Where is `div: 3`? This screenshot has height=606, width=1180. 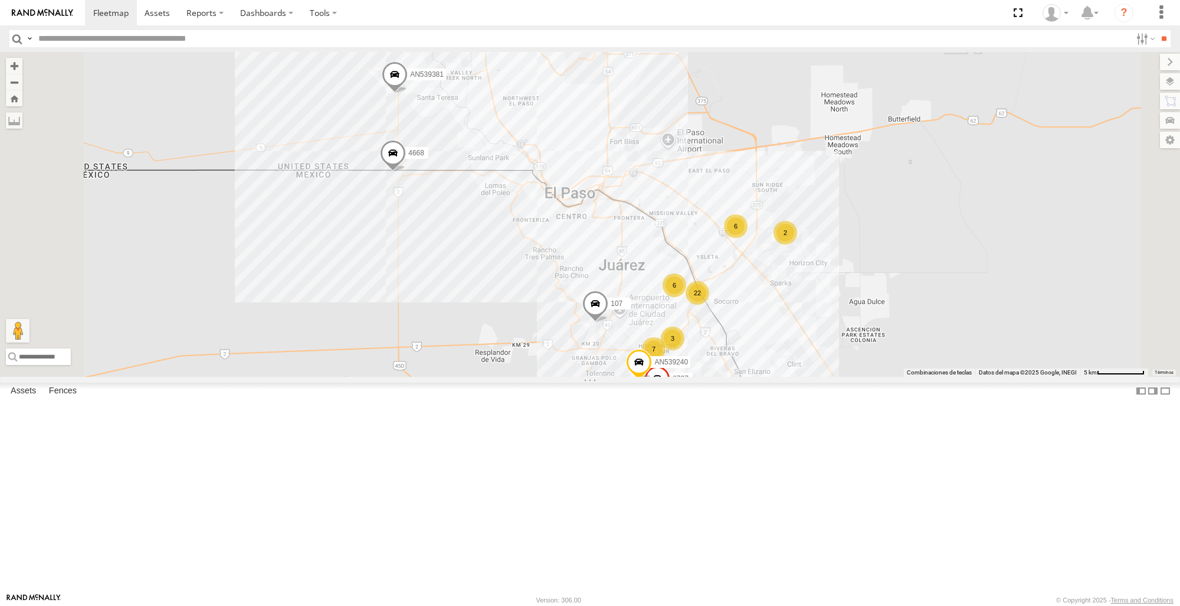 div: 3 is located at coordinates (673, 338).